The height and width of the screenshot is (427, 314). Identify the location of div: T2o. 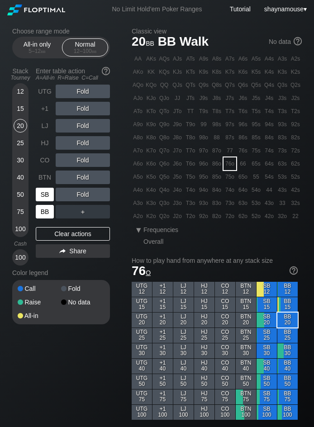
(191, 216).